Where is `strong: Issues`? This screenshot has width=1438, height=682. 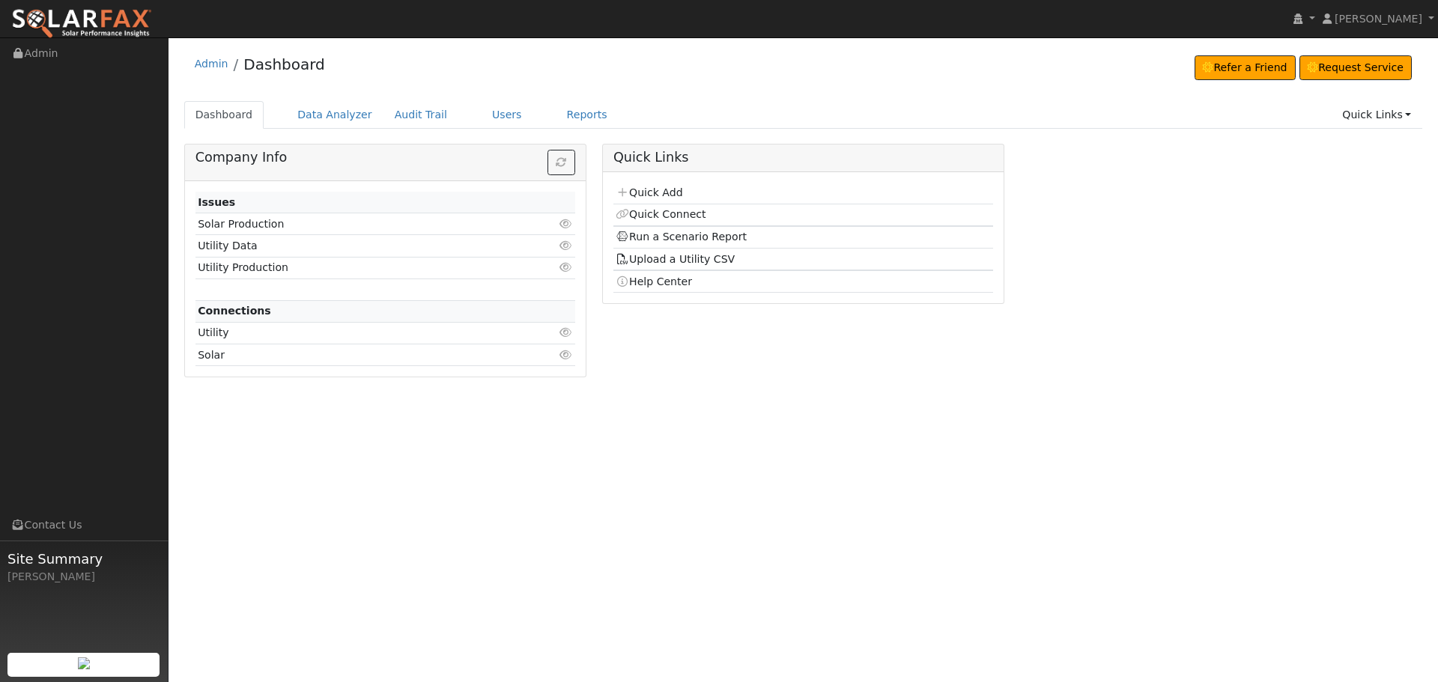
strong: Issues is located at coordinates (216, 202).